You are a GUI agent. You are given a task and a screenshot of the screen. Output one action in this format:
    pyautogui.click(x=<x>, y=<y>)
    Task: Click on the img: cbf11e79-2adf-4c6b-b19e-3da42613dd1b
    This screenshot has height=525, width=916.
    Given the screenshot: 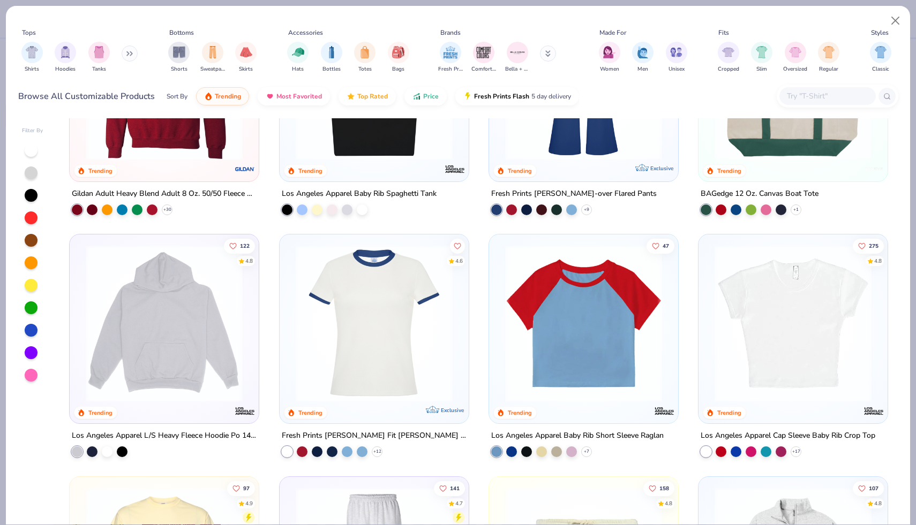 What is the action you would take?
    pyautogui.click(x=374, y=81)
    